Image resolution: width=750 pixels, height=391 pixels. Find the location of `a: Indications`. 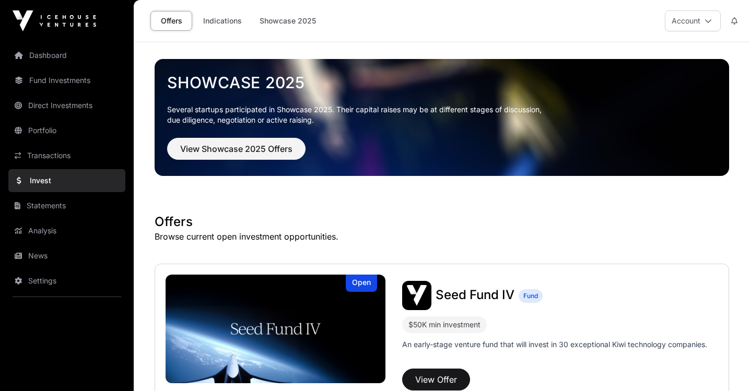

a: Indications is located at coordinates (223, 21).